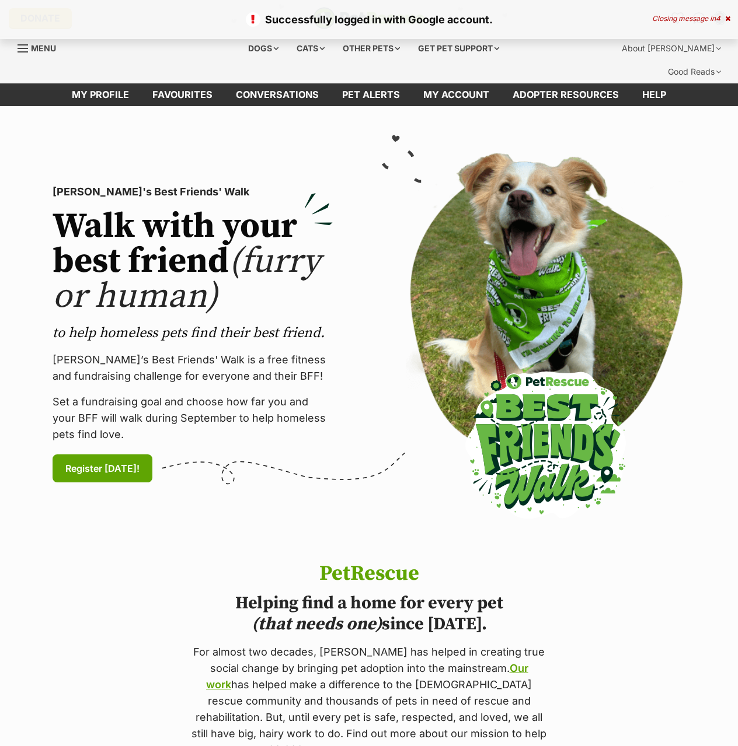 The width and height of the screenshot is (738, 746). Describe the element at coordinates (371, 48) in the screenshot. I see `div: Other pets` at that location.